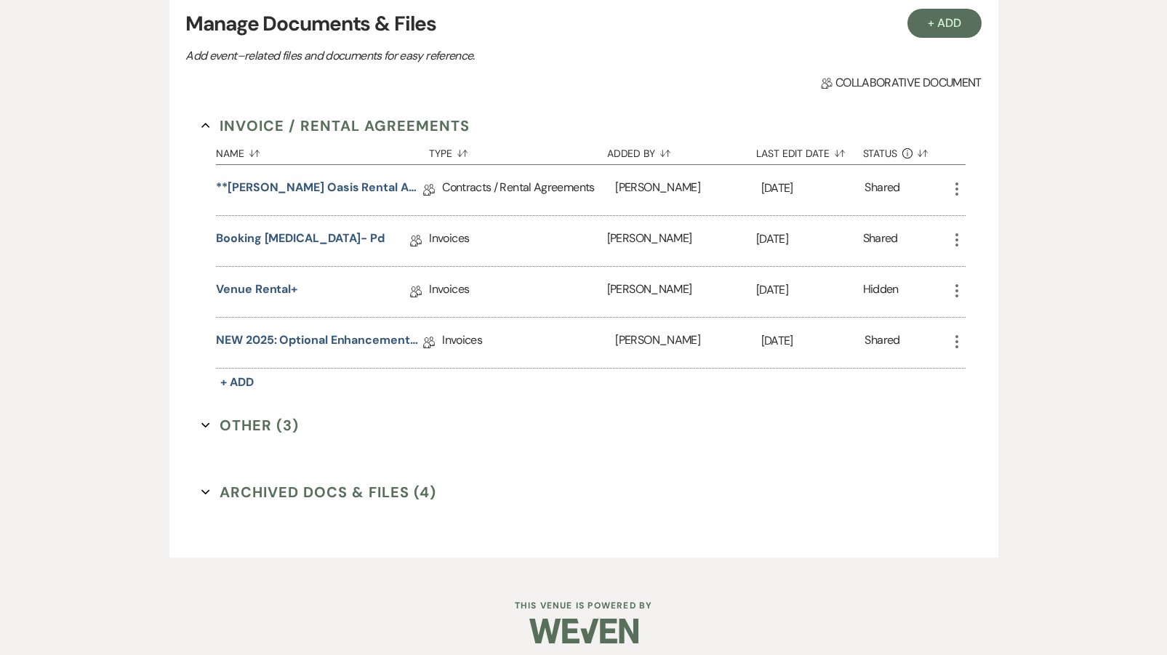 This screenshot has width=1167, height=655. Describe the element at coordinates (906, 151) in the screenshot. I see `button: Status` at that location.